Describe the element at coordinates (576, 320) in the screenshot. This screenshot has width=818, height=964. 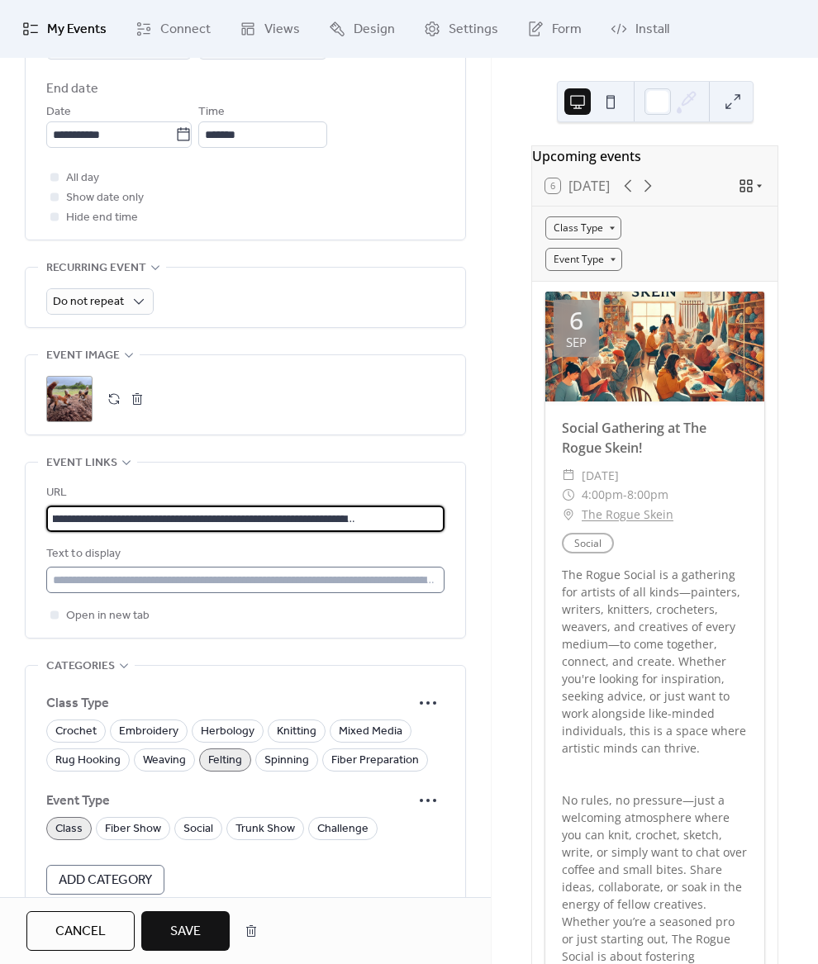
I see `div: 6` at that location.